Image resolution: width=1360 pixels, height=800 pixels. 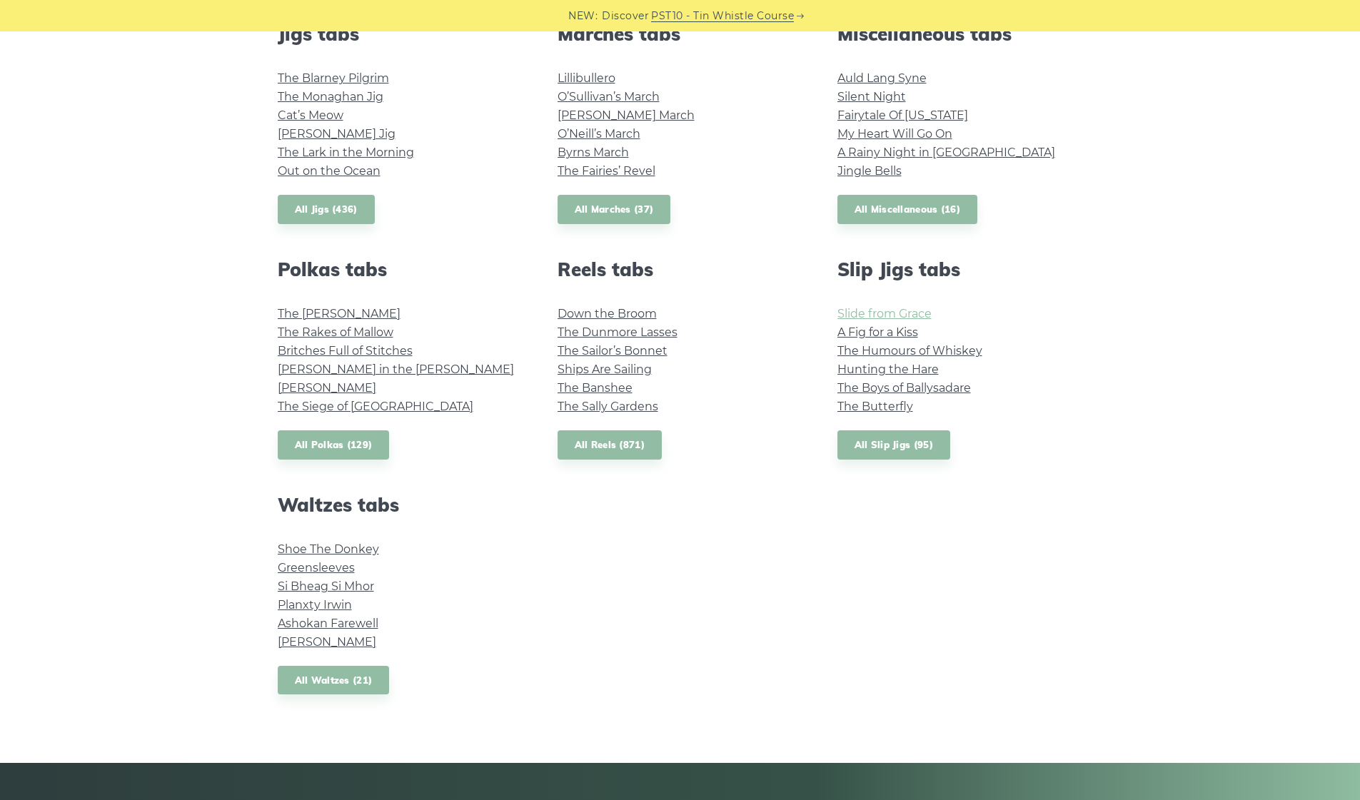 I want to click on a: Lillibullero, so click(x=586, y=78).